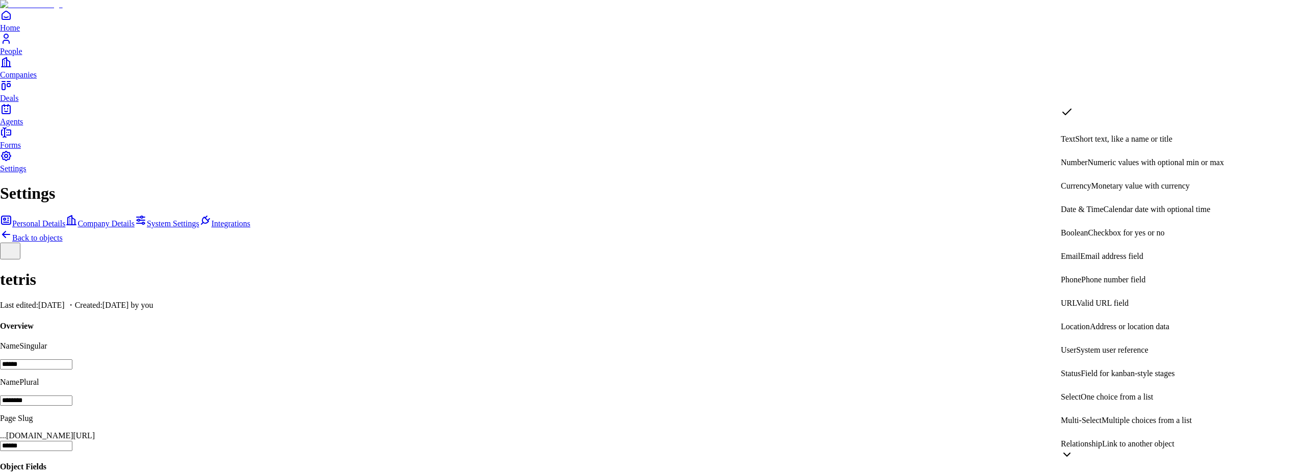 The image size is (1305, 476). What do you see at coordinates (1128, 373) in the screenshot?
I see `span: Field for kanban-style stages` at bounding box center [1128, 373].